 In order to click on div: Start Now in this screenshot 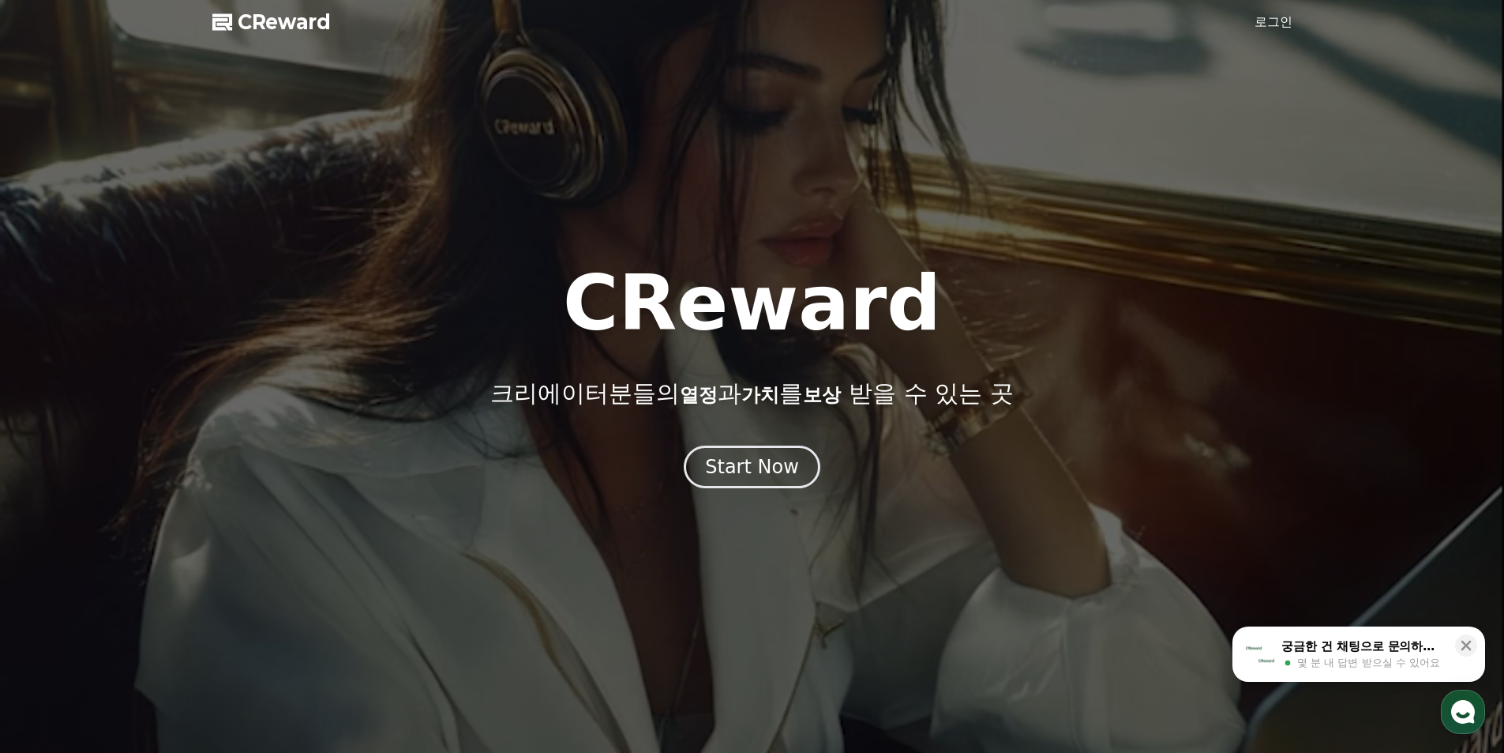, I will do `click(752, 467)`.